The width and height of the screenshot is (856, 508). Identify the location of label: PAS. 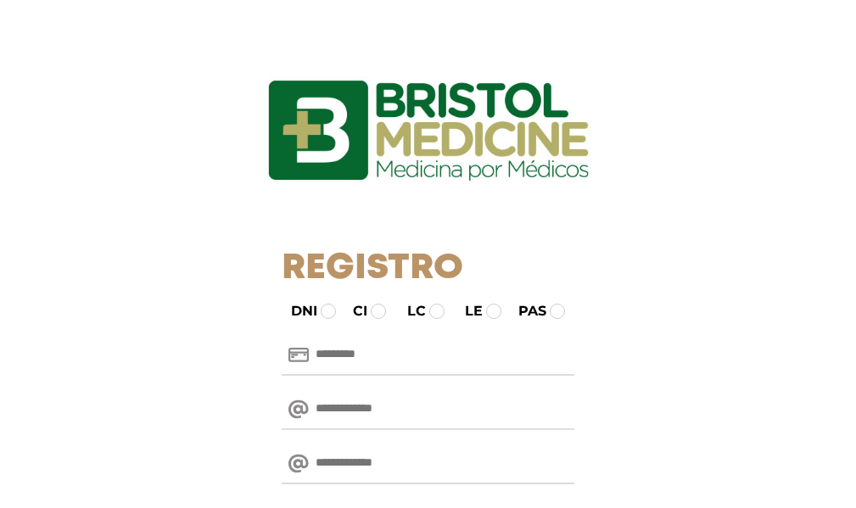
(524, 311).